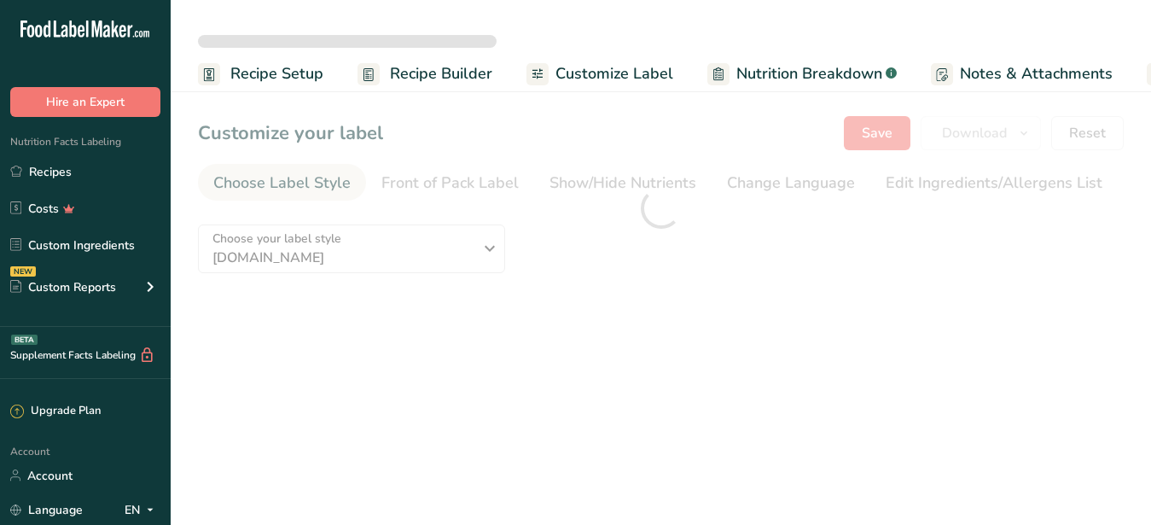 The height and width of the screenshot is (525, 1151). I want to click on a: Customize Label, so click(600, 73).